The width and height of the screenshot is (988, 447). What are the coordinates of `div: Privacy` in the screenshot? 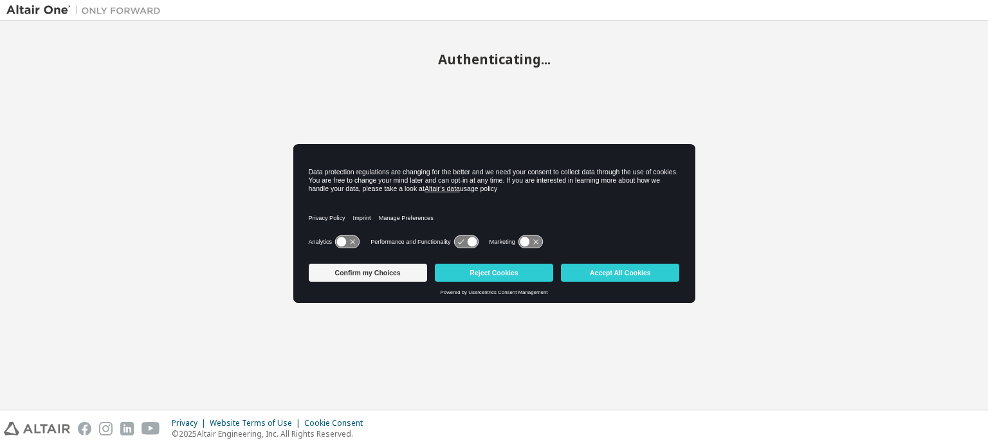 It's located at (190, 423).